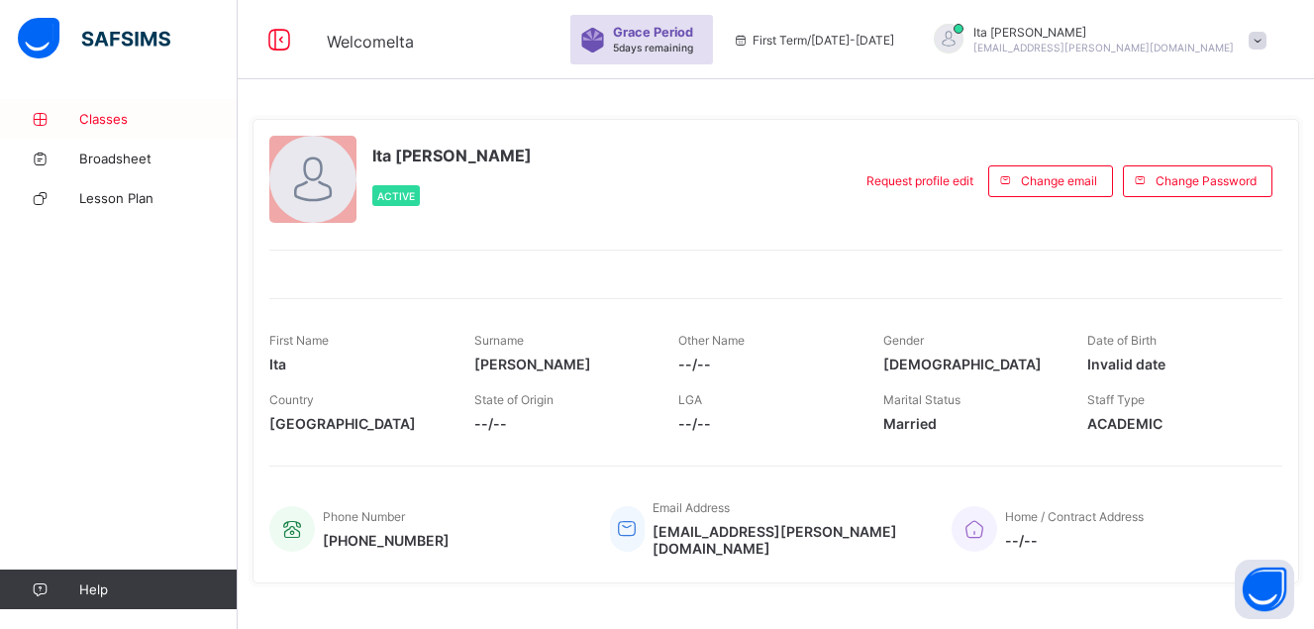 The height and width of the screenshot is (629, 1314). Describe the element at coordinates (653, 32) in the screenshot. I see `span: Grace Period` at that location.